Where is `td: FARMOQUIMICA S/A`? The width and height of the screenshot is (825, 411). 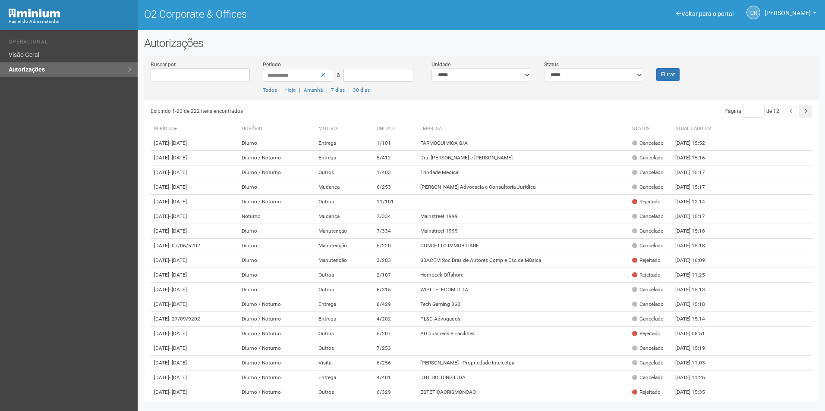
td: FARMOQUIMICA S/A is located at coordinates (522, 144).